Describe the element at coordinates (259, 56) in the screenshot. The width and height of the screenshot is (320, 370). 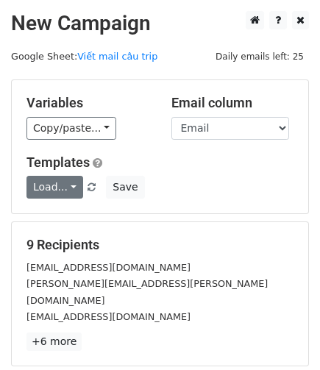
I see `a: Daily emails left: 25` at that location.